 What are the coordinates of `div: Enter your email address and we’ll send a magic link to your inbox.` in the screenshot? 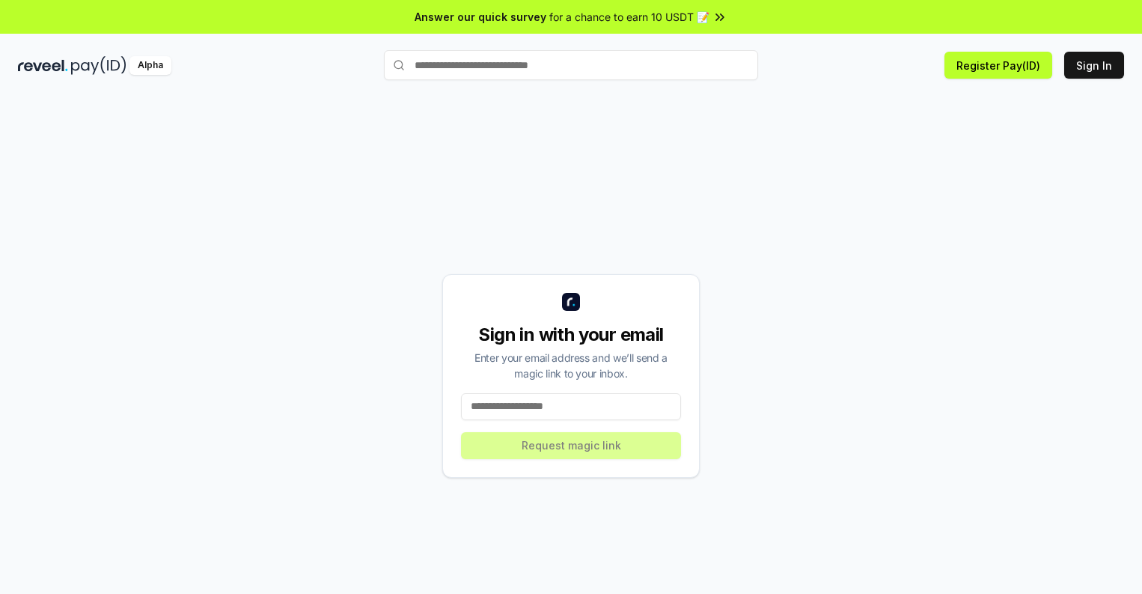 It's located at (571, 365).